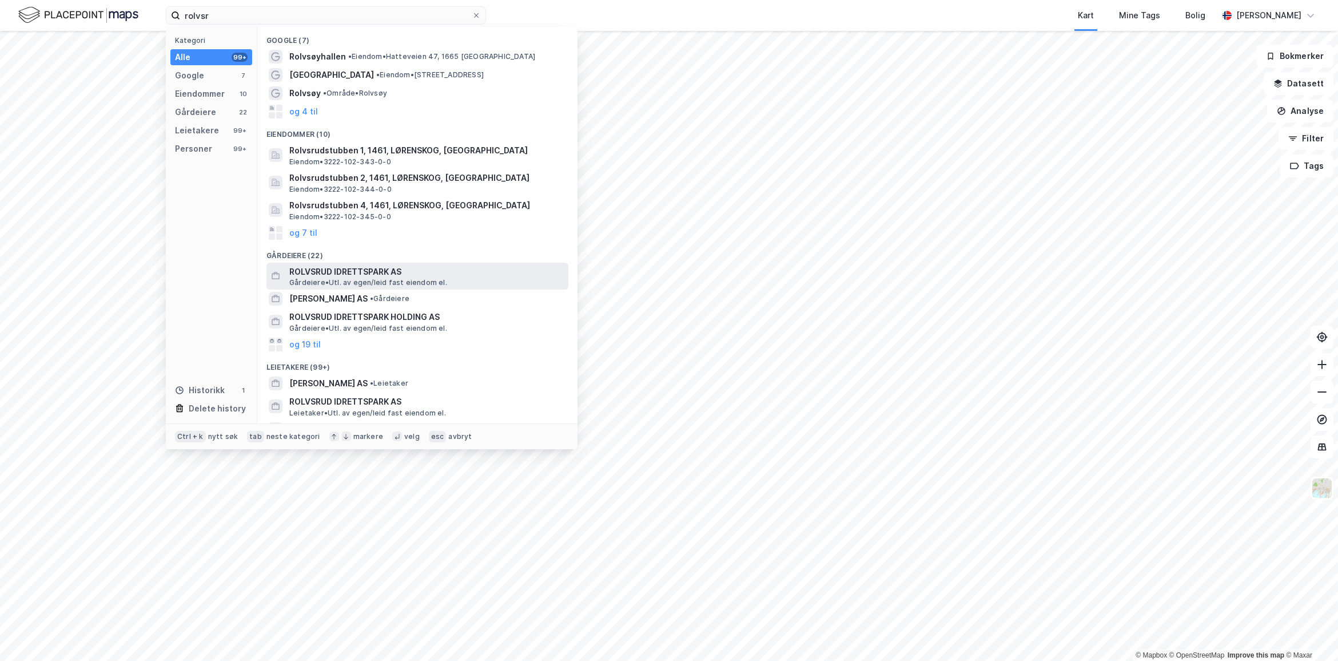 Image resolution: width=1338 pixels, height=661 pixels. What do you see at coordinates (243, 112) in the screenshot?
I see `div: 22` at bounding box center [243, 112].